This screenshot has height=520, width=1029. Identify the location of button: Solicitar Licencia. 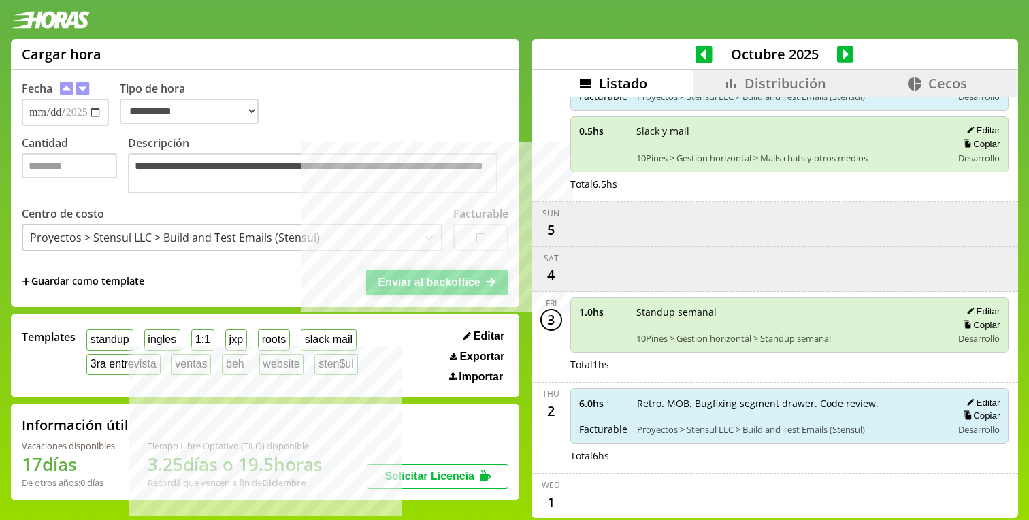
(438, 477).